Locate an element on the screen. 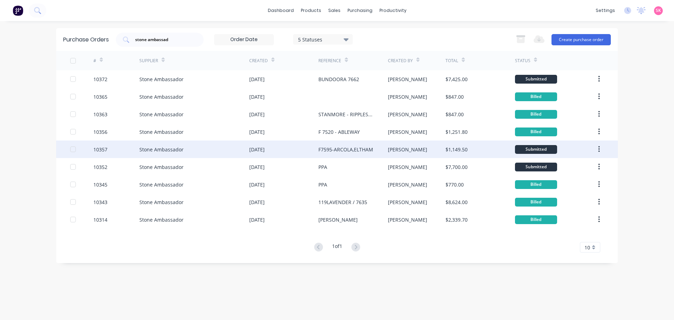 This screenshot has height=320, width=674. div: purchasing is located at coordinates (360, 11).